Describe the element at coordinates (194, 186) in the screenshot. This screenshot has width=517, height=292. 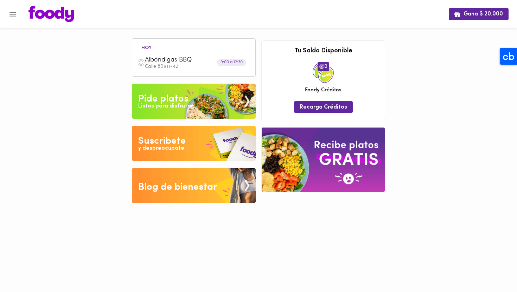
I see `img: Blog de bienestar` at that location.